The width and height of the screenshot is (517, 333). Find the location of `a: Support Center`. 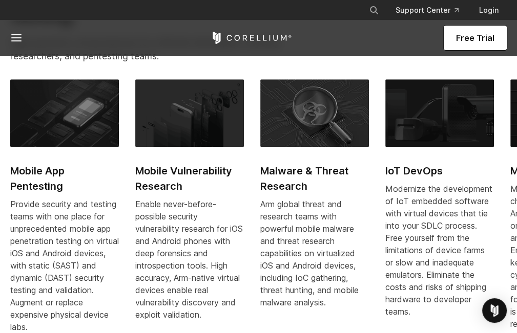

a: Support Center is located at coordinates (426, 10).